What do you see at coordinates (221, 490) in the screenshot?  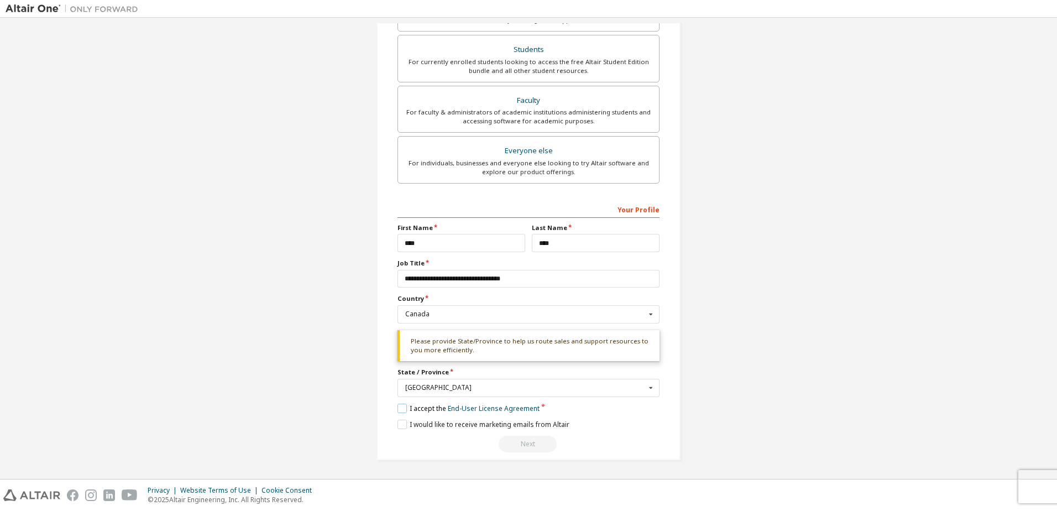 I see `div: Website Terms of Use` at bounding box center [221, 490].